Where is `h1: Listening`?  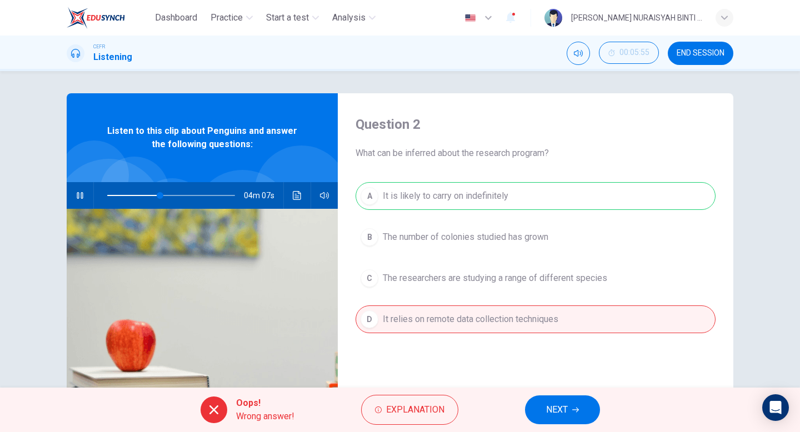 h1: Listening is located at coordinates (113, 57).